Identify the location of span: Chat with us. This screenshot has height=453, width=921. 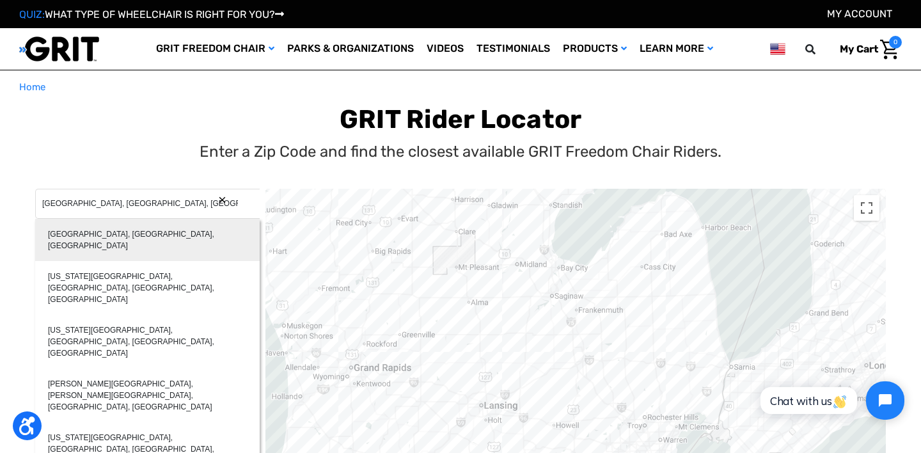
(62, 30).